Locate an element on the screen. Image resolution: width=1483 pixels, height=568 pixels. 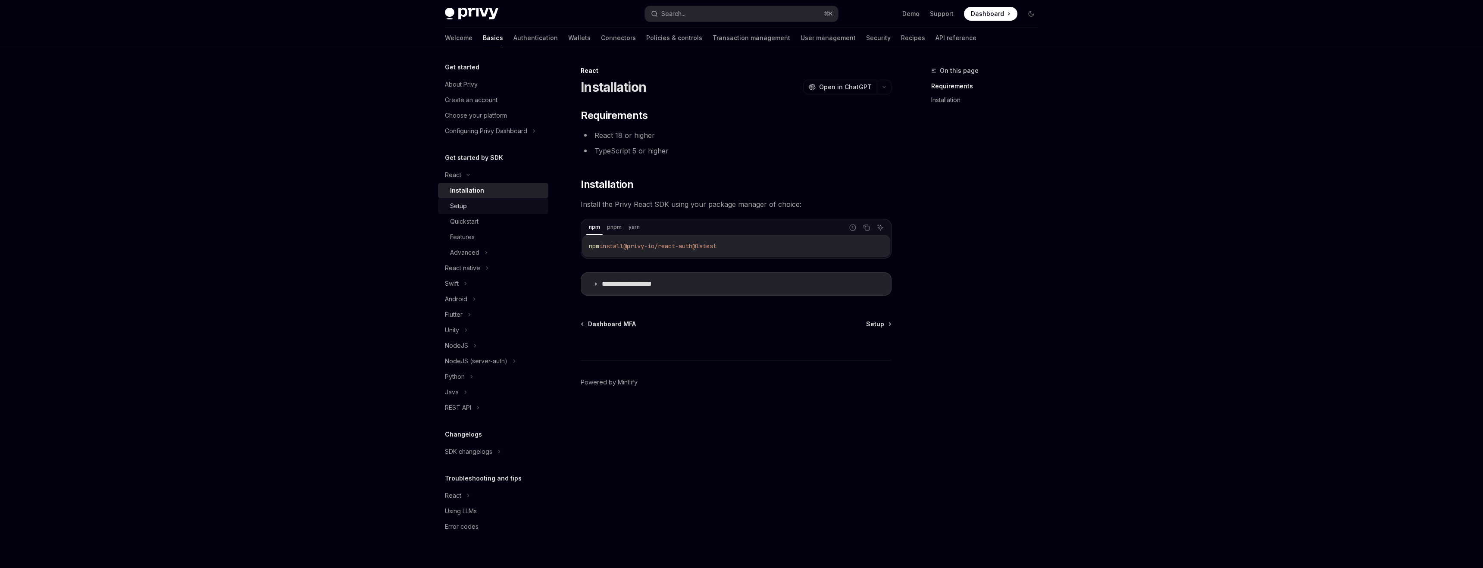
a: Dashboard MFA is located at coordinates (609, 324).